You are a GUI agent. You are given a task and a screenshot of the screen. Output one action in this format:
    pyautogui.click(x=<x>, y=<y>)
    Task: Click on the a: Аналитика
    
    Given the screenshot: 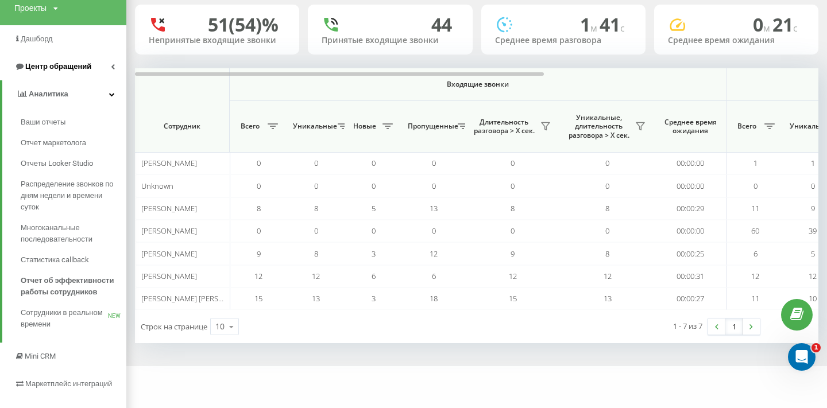 What is the action you would take?
    pyautogui.click(x=64, y=94)
    